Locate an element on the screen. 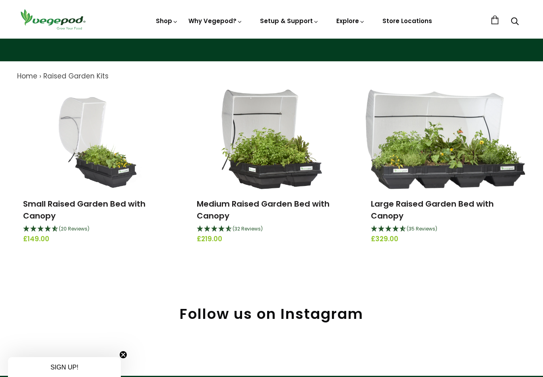 The image size is (543, 377). a: Home is located at coordinates (27, 76).